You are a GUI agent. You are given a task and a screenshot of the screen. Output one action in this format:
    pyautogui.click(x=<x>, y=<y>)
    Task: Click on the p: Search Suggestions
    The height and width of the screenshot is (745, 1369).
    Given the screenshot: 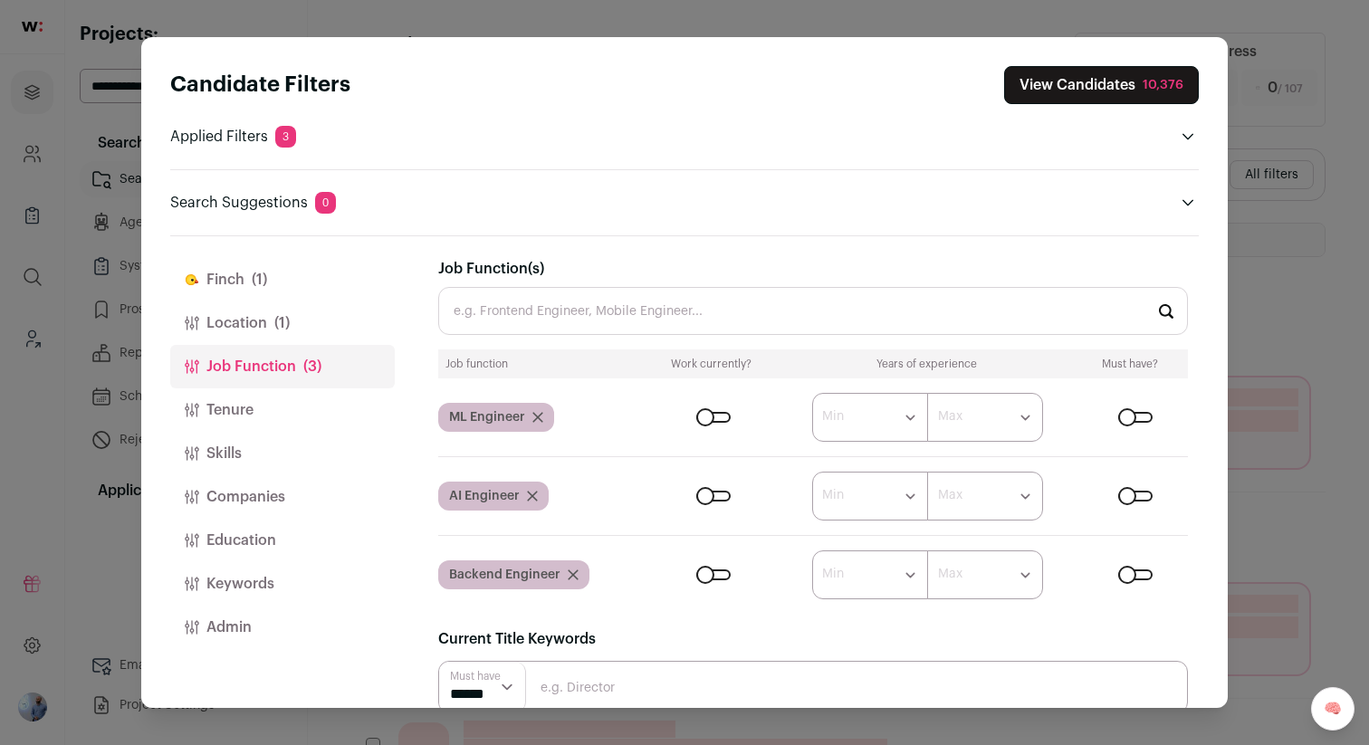 What is the action you would take?
    pyautogui.click(x=253, y=203)
    